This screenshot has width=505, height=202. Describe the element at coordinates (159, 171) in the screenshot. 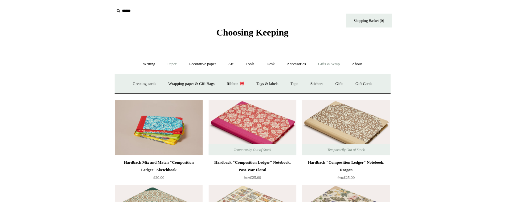

I see `a: Hardback Mix and Match "Composition Ledger" Sketchbook £20.00` at that location.